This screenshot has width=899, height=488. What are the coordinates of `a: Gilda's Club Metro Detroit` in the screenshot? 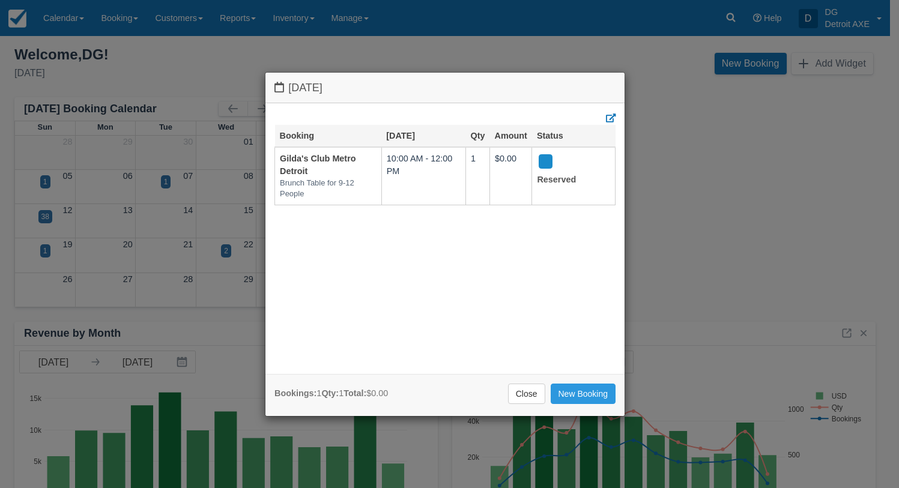 It's located at (318, 165).